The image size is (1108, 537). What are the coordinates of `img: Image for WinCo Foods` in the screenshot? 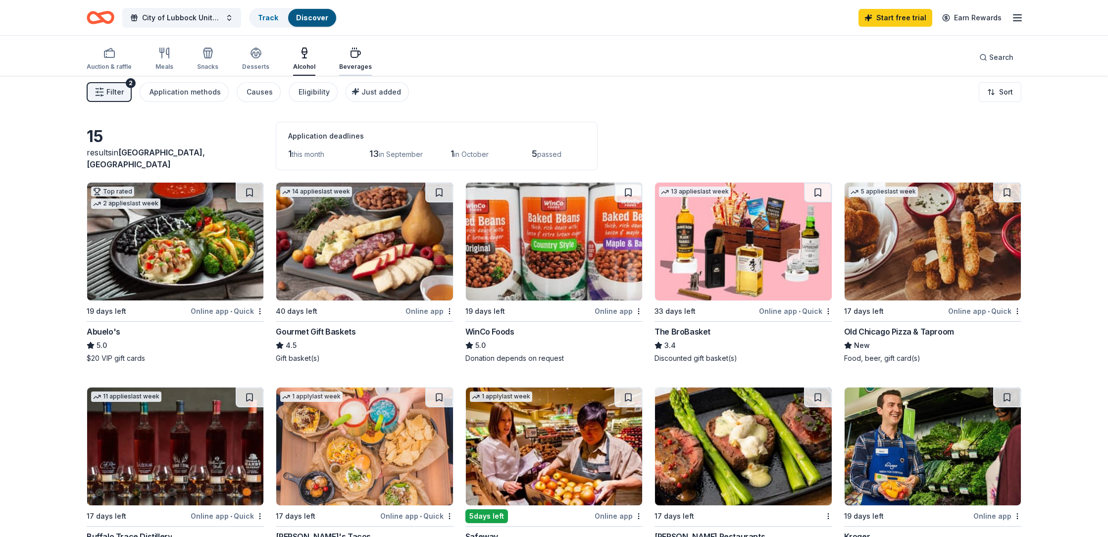 It's located at (554, 242).